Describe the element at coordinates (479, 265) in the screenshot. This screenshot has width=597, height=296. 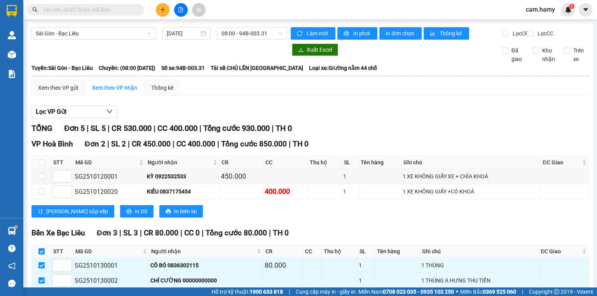
I see `div: 1 THÙNG` at that location.